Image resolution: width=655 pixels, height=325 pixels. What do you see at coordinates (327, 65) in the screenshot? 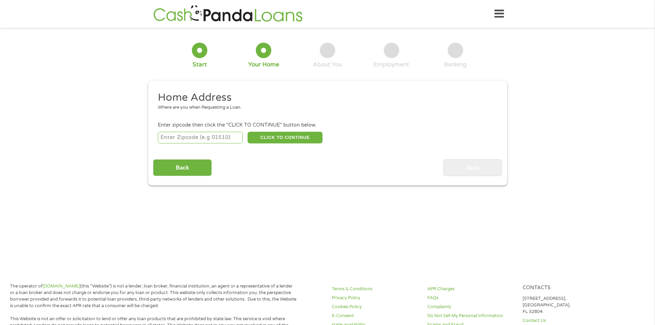
I see `div: About You` at bounding box center [327, 65].